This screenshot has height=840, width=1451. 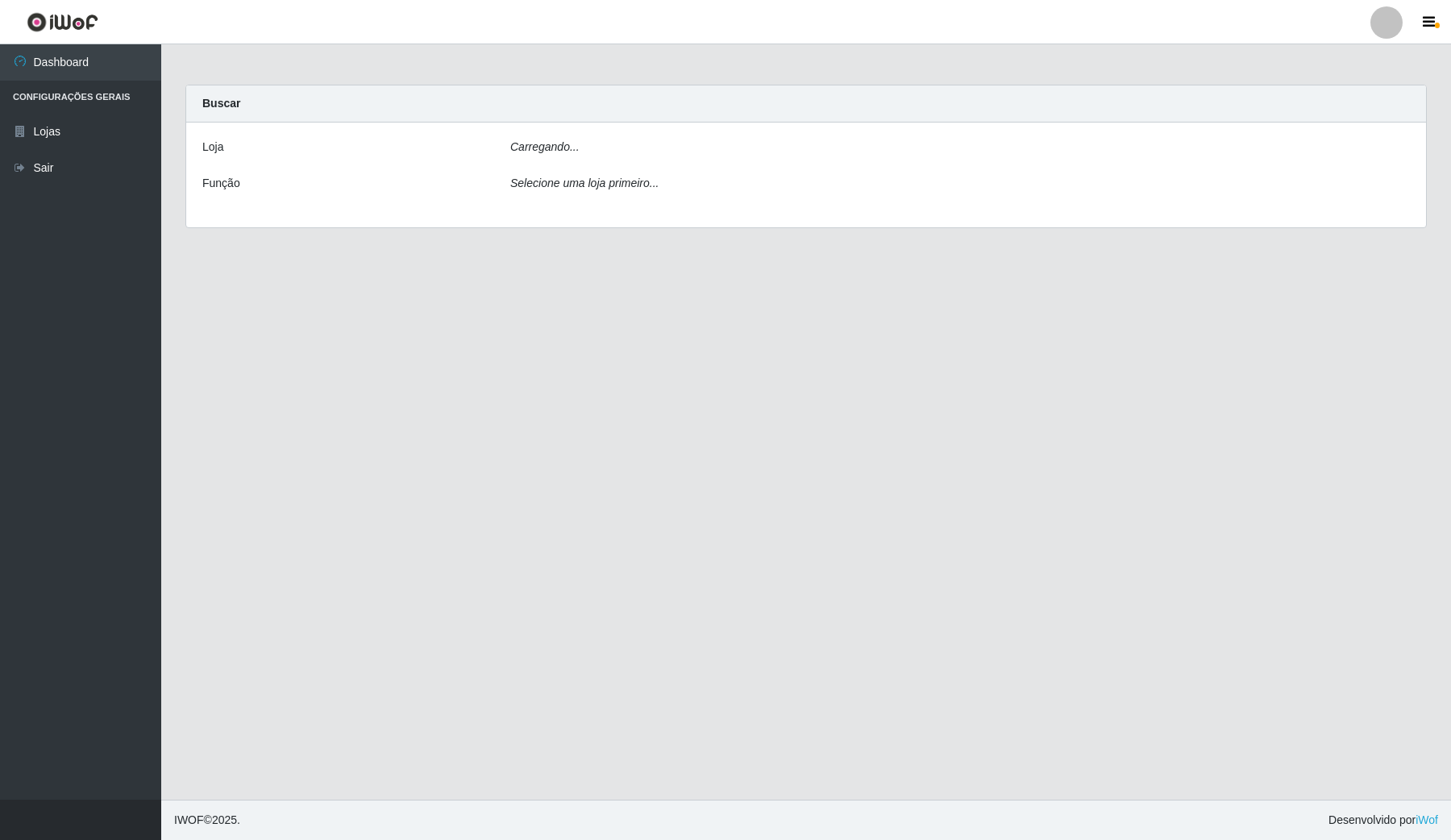 What do you see at coordinates (62, 22) in the screenshot?
I see `img: CoreUI Logo` at bounding box center [62, 22].